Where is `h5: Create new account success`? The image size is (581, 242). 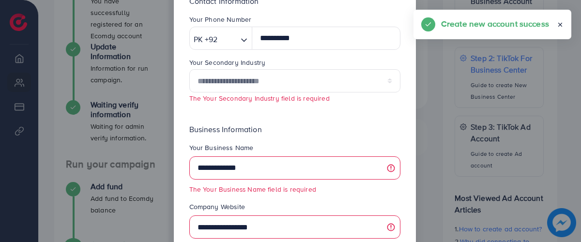
h5: Create new account success is located at coordinates (495, 24).